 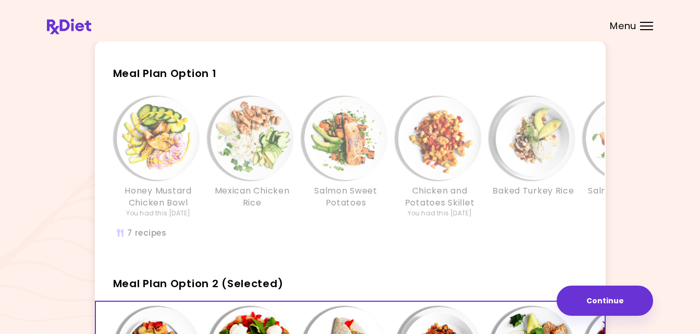 What do you see at coordinates (533, 191) in the screenshot?
I see `h3: Baked Turkey Rice` at bounding box center [533, 191].